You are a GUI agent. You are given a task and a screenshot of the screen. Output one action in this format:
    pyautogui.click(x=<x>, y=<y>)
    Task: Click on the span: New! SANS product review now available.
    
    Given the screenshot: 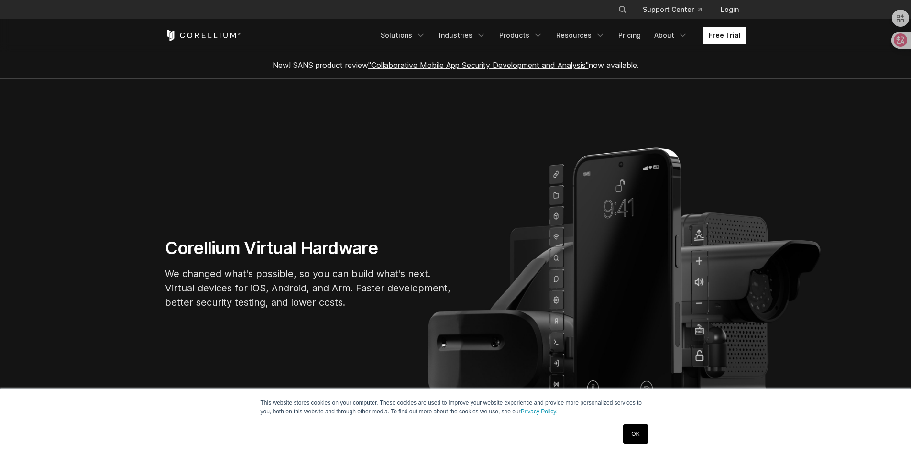 What is the action you would take?
    pyautogui.click(x=456, y=65)
    